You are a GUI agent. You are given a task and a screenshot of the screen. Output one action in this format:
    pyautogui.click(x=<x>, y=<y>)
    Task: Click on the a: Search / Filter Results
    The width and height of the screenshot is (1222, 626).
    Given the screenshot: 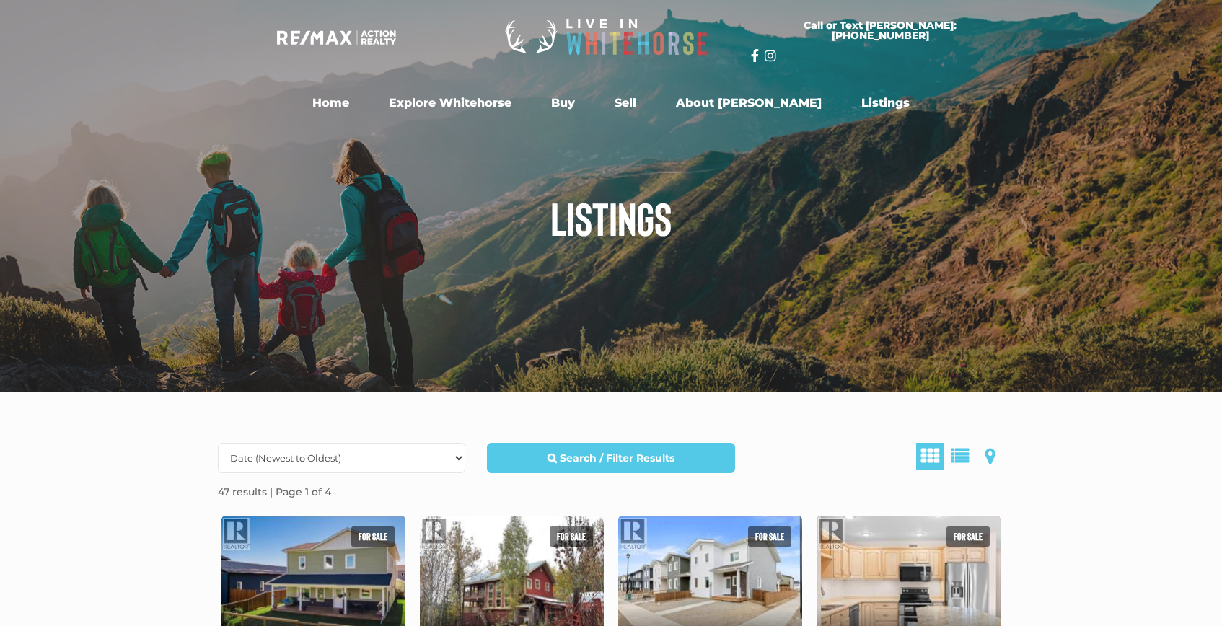 What is the action you would take?
    pyautogui.click(x=610, y=458)
    